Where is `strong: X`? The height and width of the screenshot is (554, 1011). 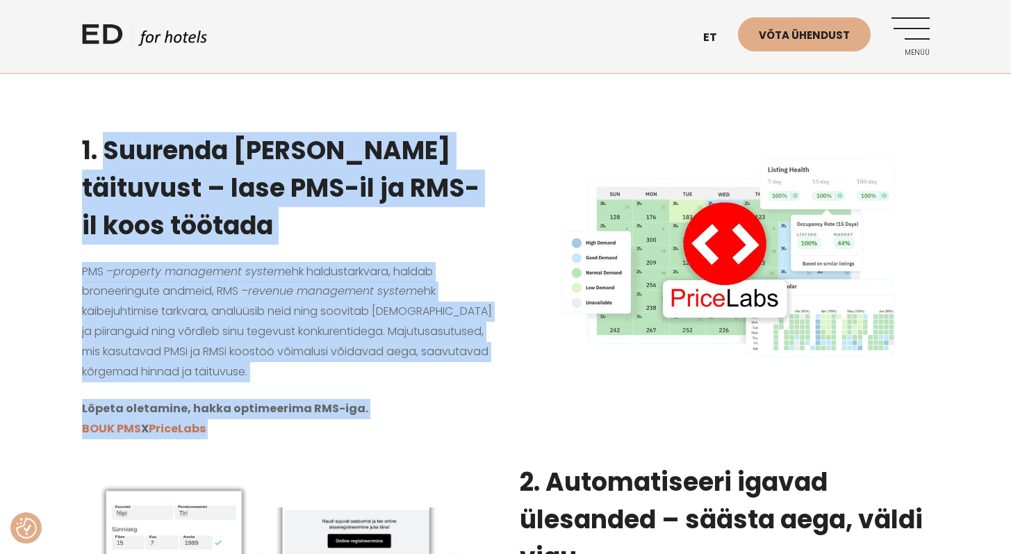
strong: X is located at coordinates (145, 428).